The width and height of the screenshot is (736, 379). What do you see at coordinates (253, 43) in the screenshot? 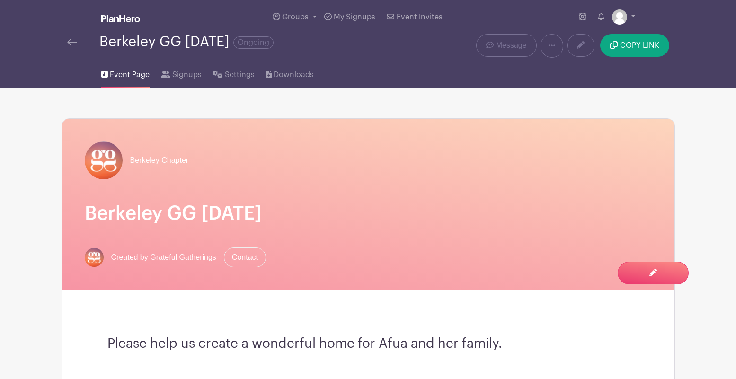
I see `span: Ongoing` at bounding box center [253, 43].